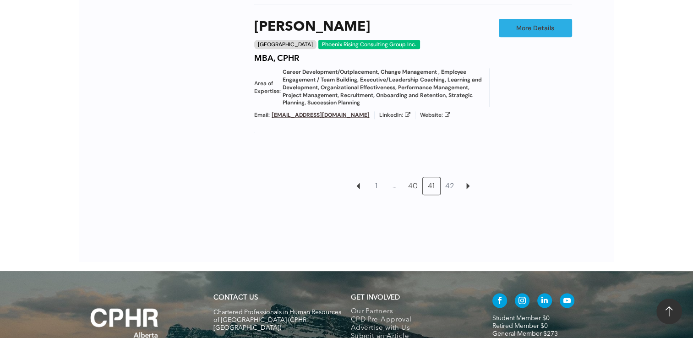 The image size is (693, 338). What do you see at coordinates (375, 298) in the screenshot?
I see `span: GET INVOLVED` at bounding box center [375, 298].